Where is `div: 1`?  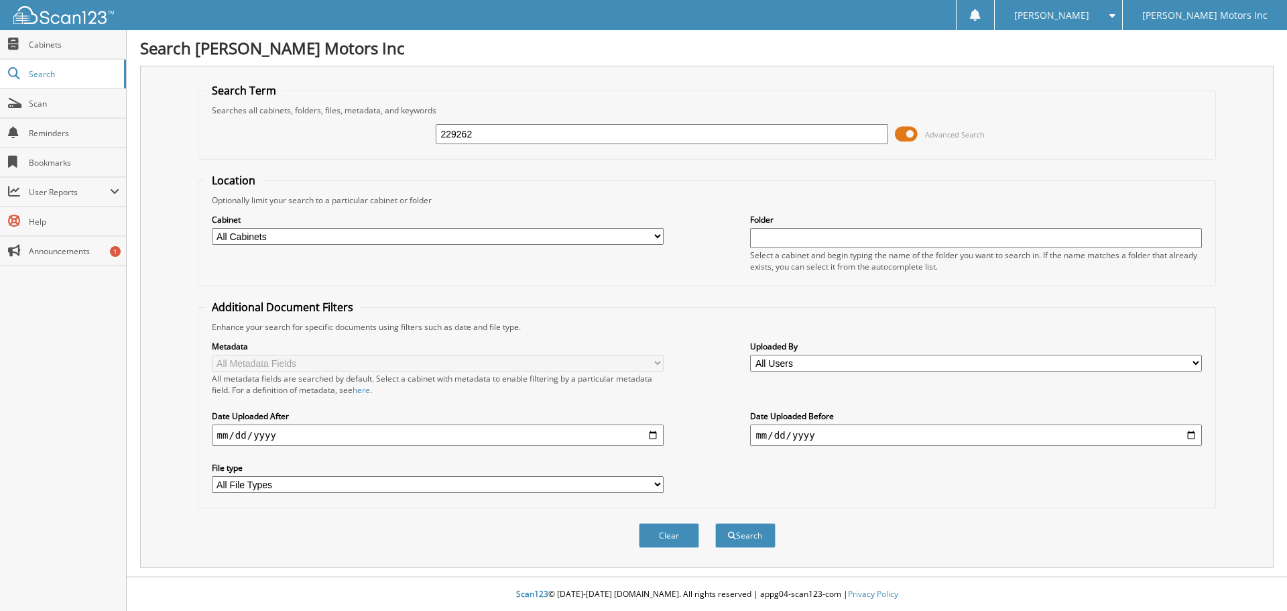 div: 1 is located at coordinates (115, 251).